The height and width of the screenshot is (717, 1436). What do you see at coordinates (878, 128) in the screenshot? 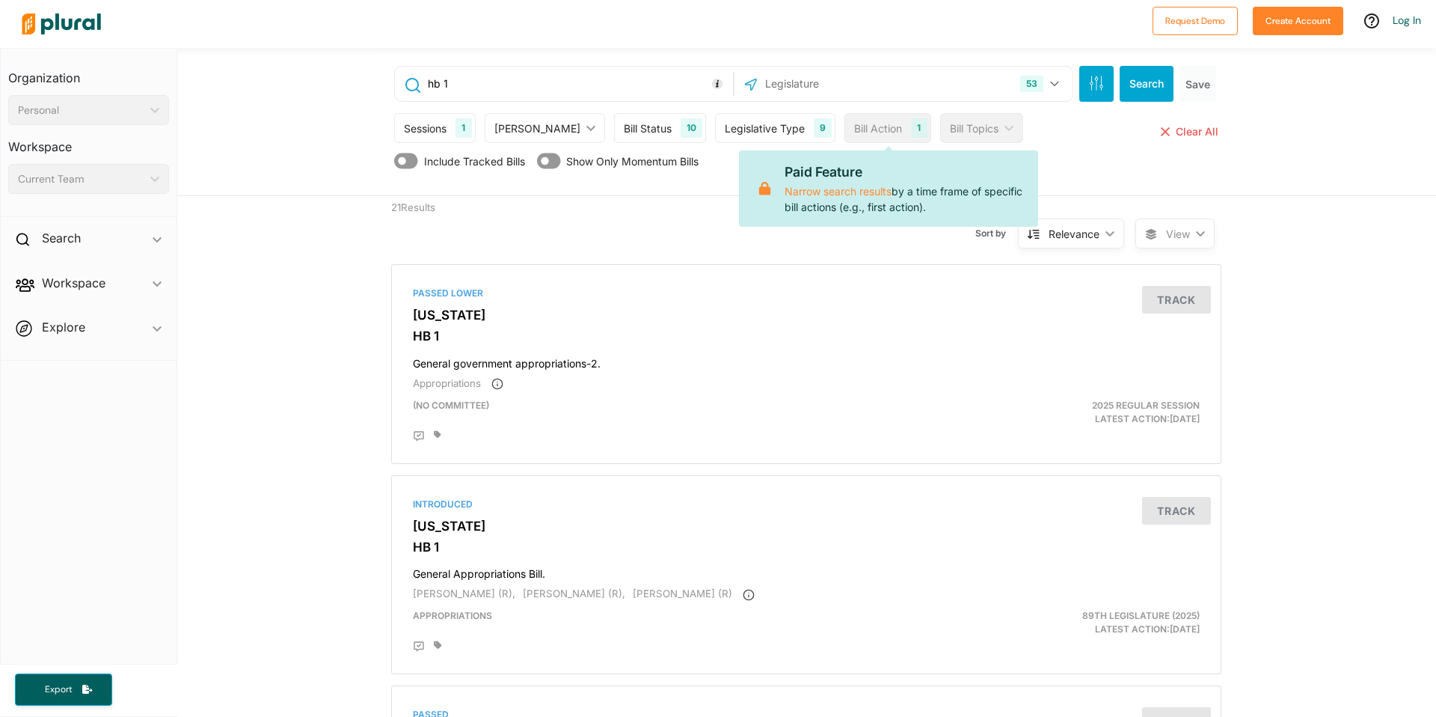
I see `div: Bill Action` at bounding box center [878, 128].